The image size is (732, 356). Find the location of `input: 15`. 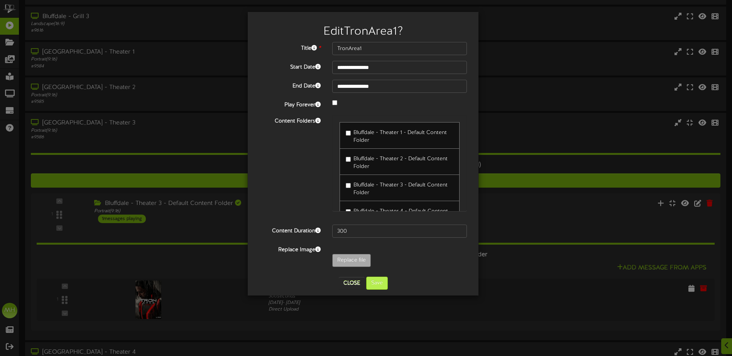

input: 15 is located at coordinates (399, 231).